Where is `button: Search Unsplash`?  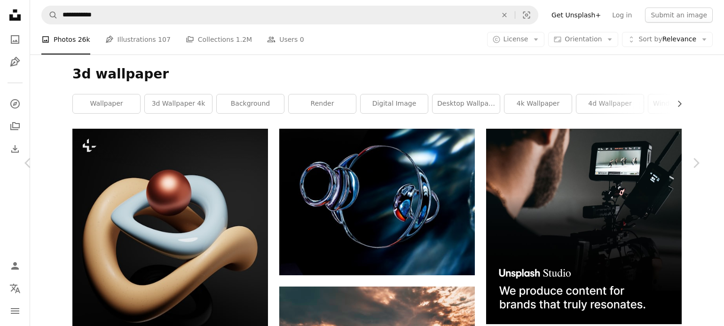 button: Search Unsplash is located at coordinates (50, 15).